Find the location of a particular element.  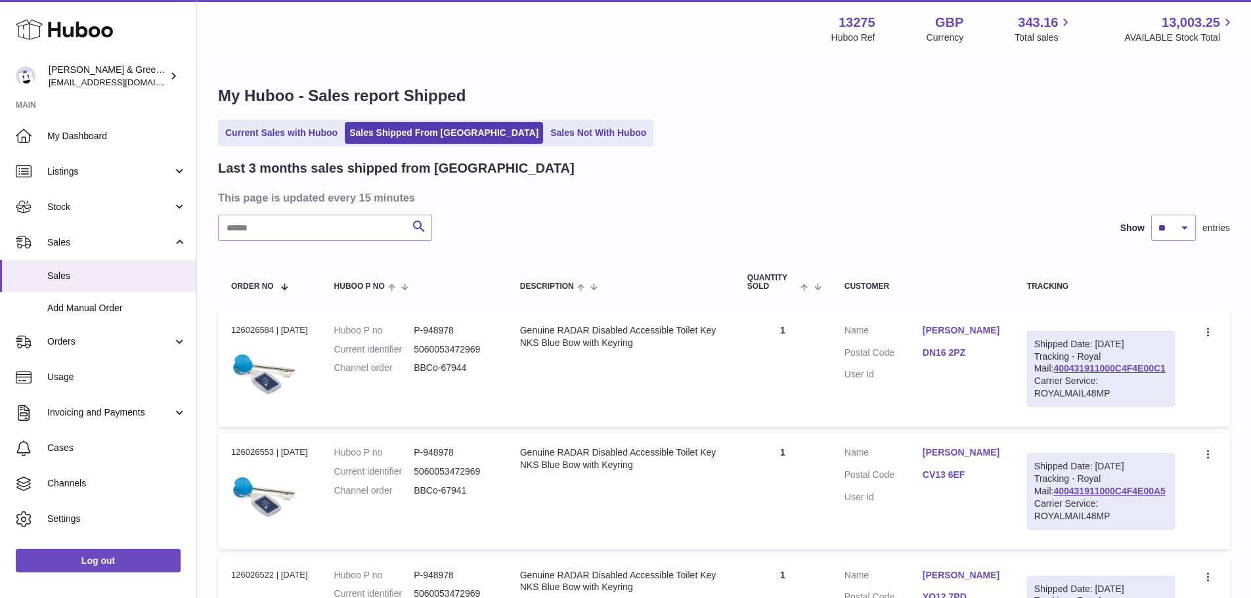

a: 343.16 Total sales is located at coordinates (1043, 29).